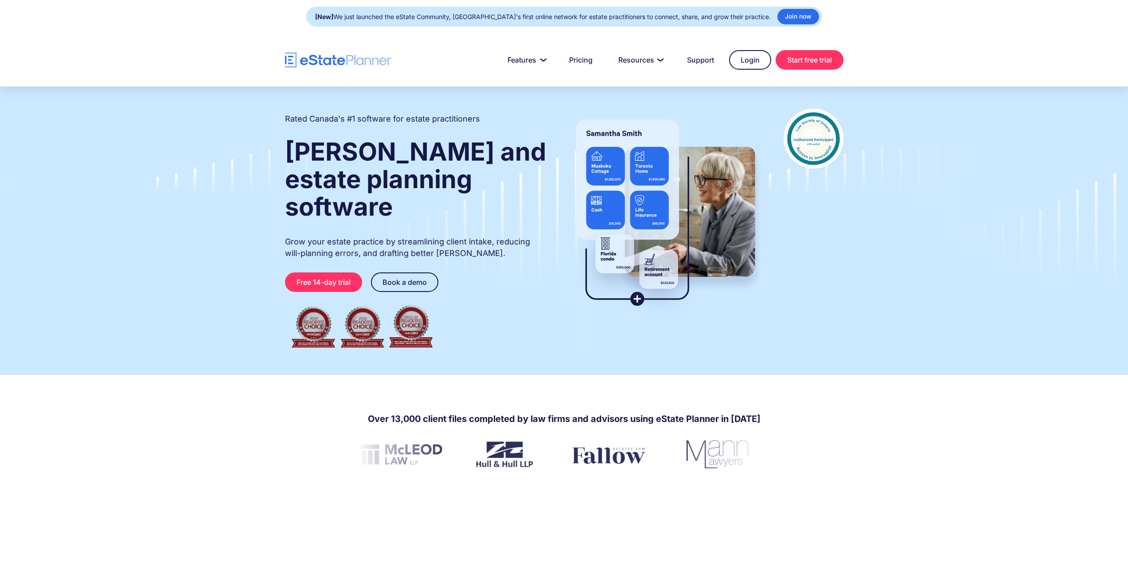 This screenshot has height=579, width=1128. Describe the element at coordinates (809, 60) in the screenshot. I see `a: Start free trial` at that location.